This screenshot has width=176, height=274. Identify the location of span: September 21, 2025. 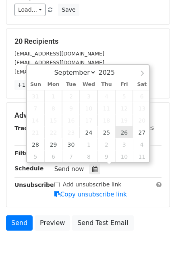
(36, 132).